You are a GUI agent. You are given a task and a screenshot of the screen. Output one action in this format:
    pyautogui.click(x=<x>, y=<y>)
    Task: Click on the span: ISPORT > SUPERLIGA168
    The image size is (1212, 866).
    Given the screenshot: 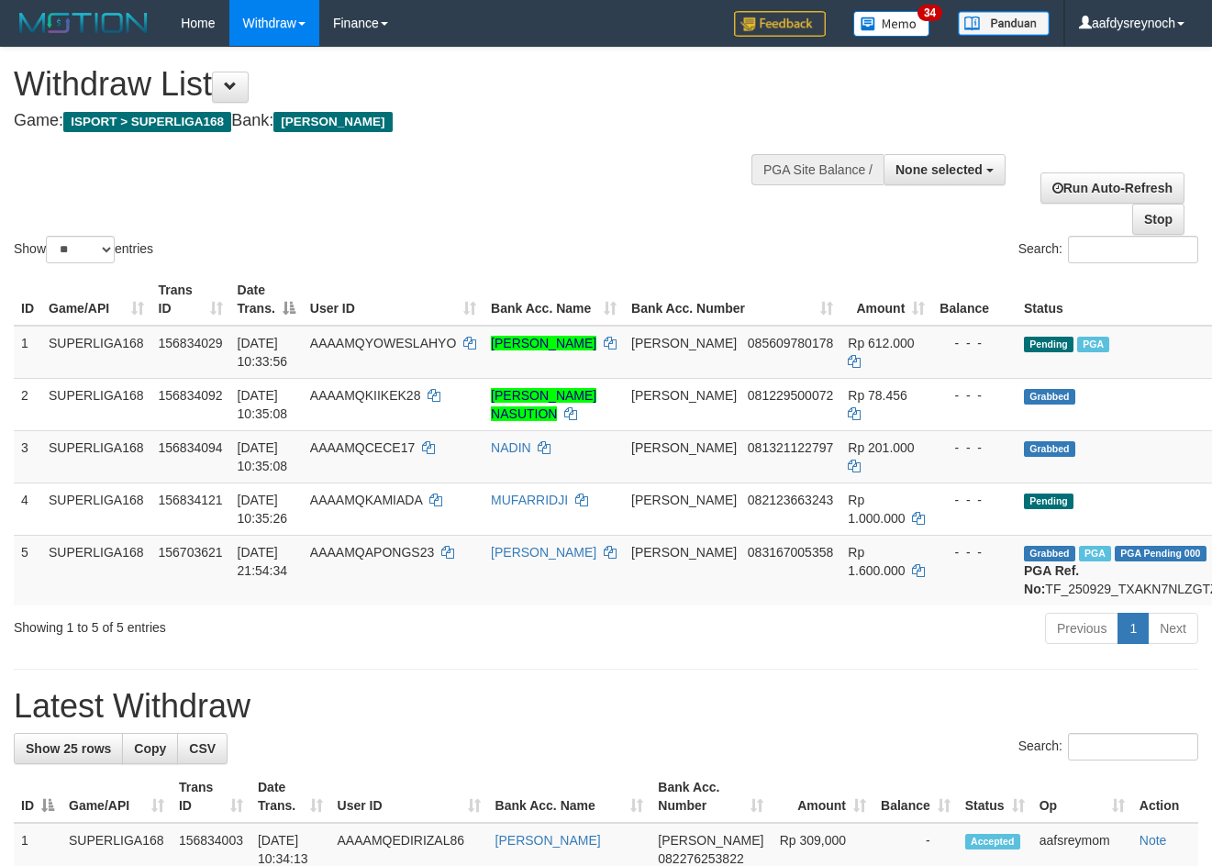 What is the action you would take?
    pyautogui.click(x=147, y=122)
    